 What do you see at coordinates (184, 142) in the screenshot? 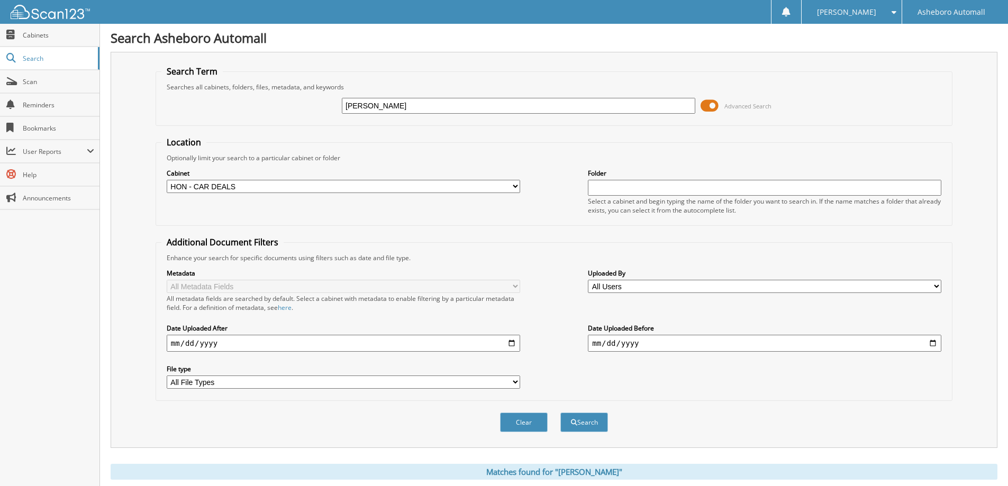
I see `legend: Location` at bounding box center [184, 142].